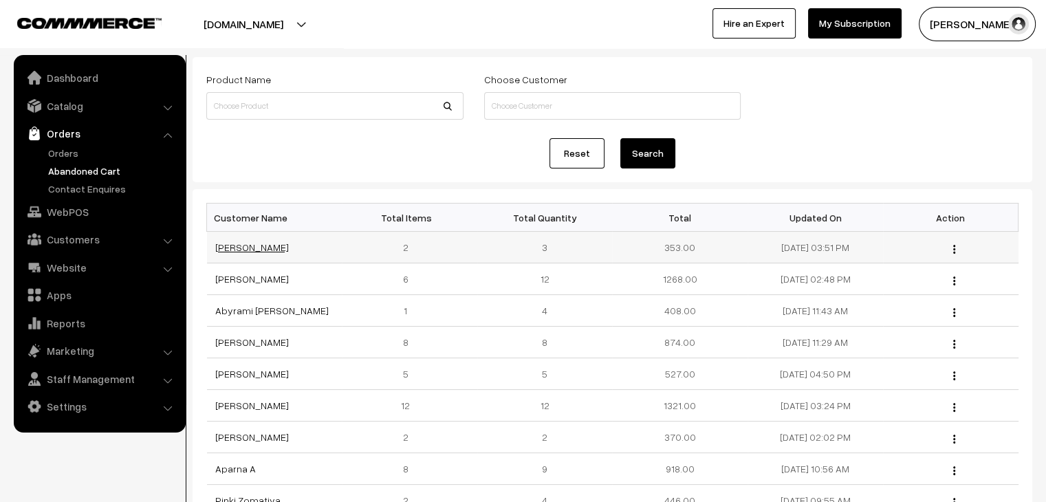 The image size is (1046, 502). What do you see at coordinates (87, 85) in the screenshot?
I see `div: Domain Overview` at bounding box center [87, 85].